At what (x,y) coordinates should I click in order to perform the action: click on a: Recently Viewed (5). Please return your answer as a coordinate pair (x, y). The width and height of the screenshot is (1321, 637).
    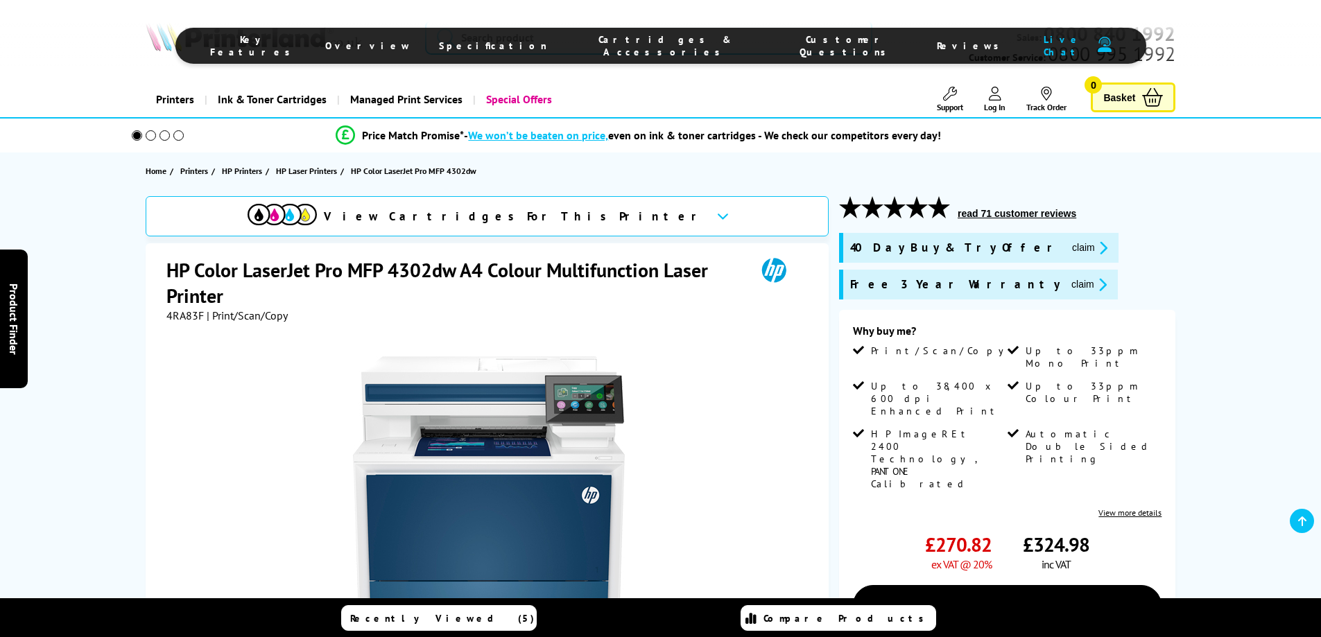
    Looking at the image, I should click on (439, 618).